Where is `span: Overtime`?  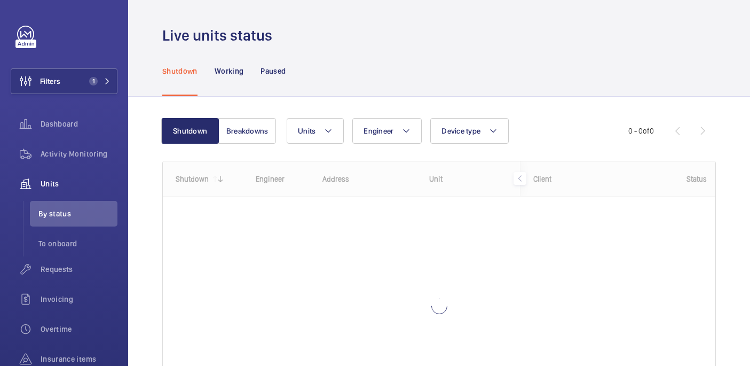
span: Overtime is located at coordinates (79, 329).